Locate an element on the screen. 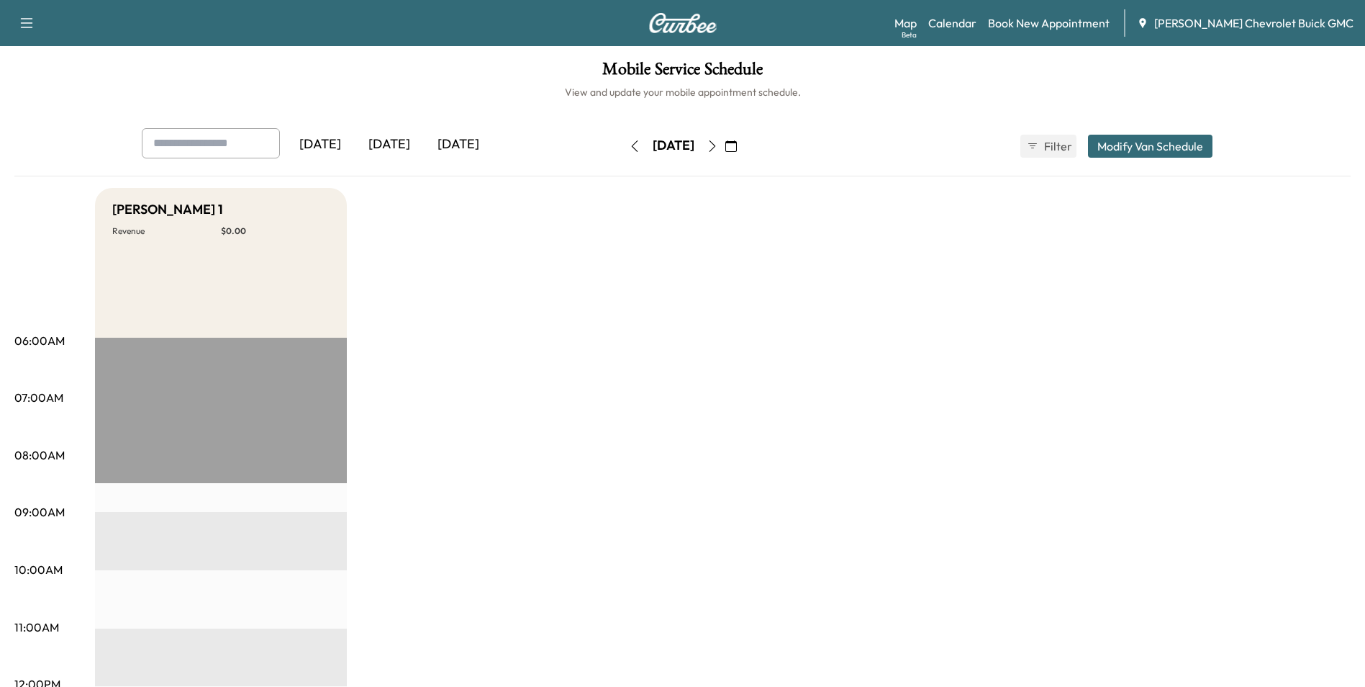  a: Calendar is located at coordinates (952, 23).